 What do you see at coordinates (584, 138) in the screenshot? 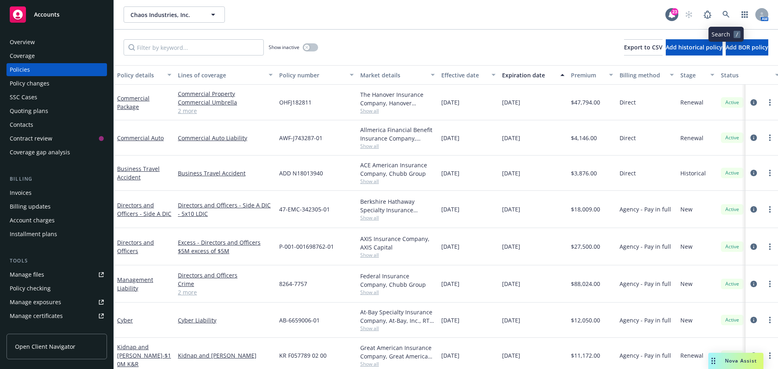
I see `span: $4,146.00` at bounding box center [584, 138].